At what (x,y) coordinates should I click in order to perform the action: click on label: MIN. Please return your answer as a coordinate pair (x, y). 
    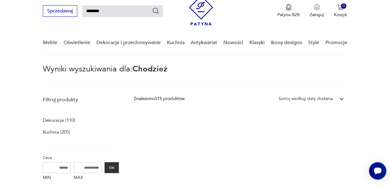
    Looking at the image, I should click on (57, 178).